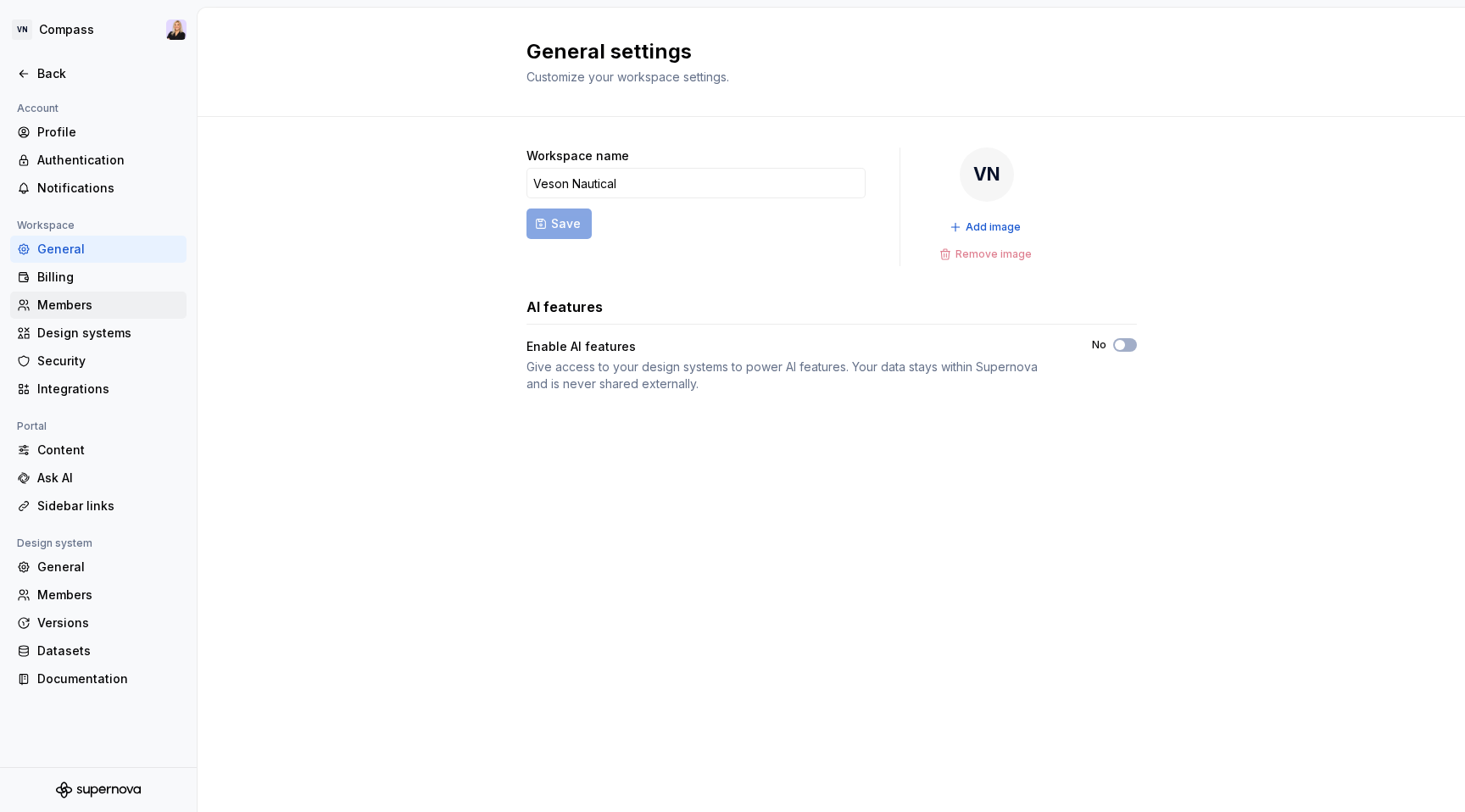 This screenshot has height=812, width=1465. What do you see at coordinates (108, 333) in the screenshot?
I see `div: Design systems` at bounding box center [108, 333].